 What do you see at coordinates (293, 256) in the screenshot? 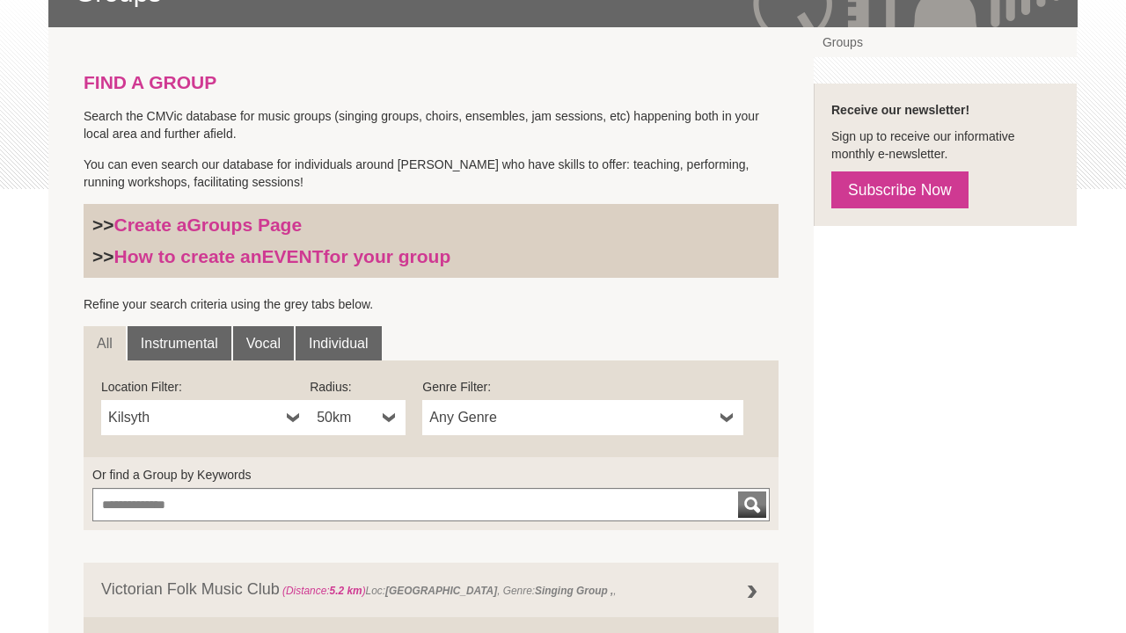
I see `strong: EVENT` at bounding box center [293, 256].